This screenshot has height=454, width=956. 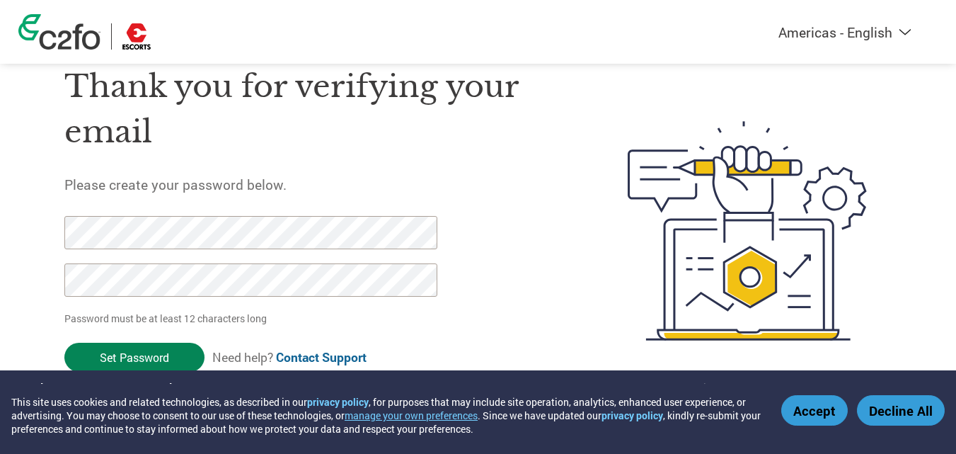 What do you see at coordinates (137, 36) in the screenshot?
I see `img: Escorts Limited` at bounding box center [137, 36].